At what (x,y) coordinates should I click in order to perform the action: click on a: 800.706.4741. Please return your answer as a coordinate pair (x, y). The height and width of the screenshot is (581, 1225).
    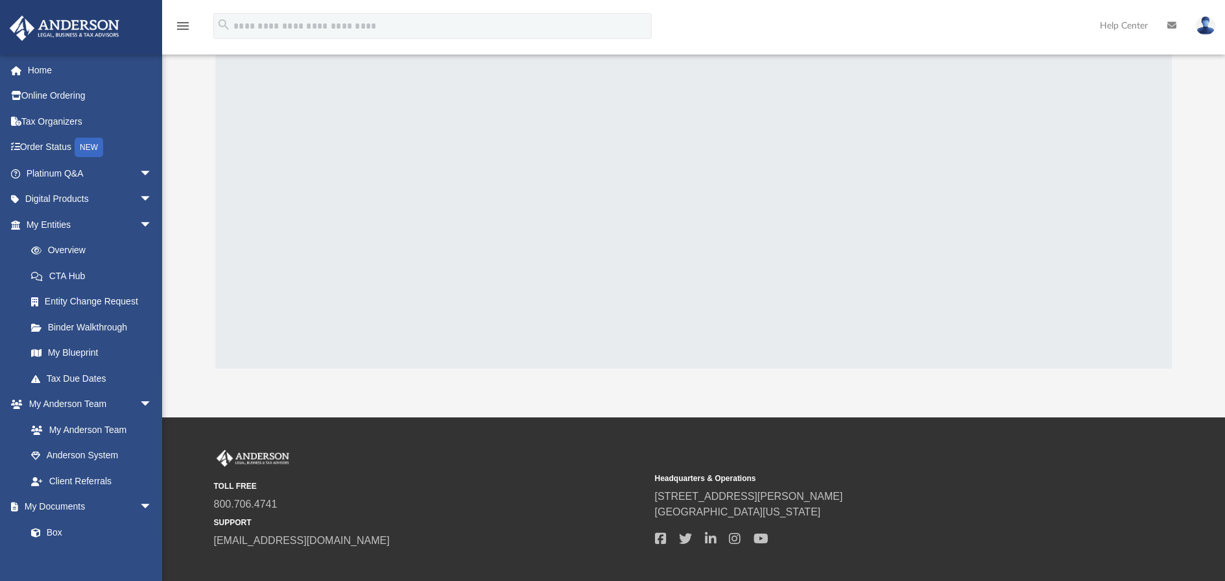
    Looking at the image, I should click on (246, 503).